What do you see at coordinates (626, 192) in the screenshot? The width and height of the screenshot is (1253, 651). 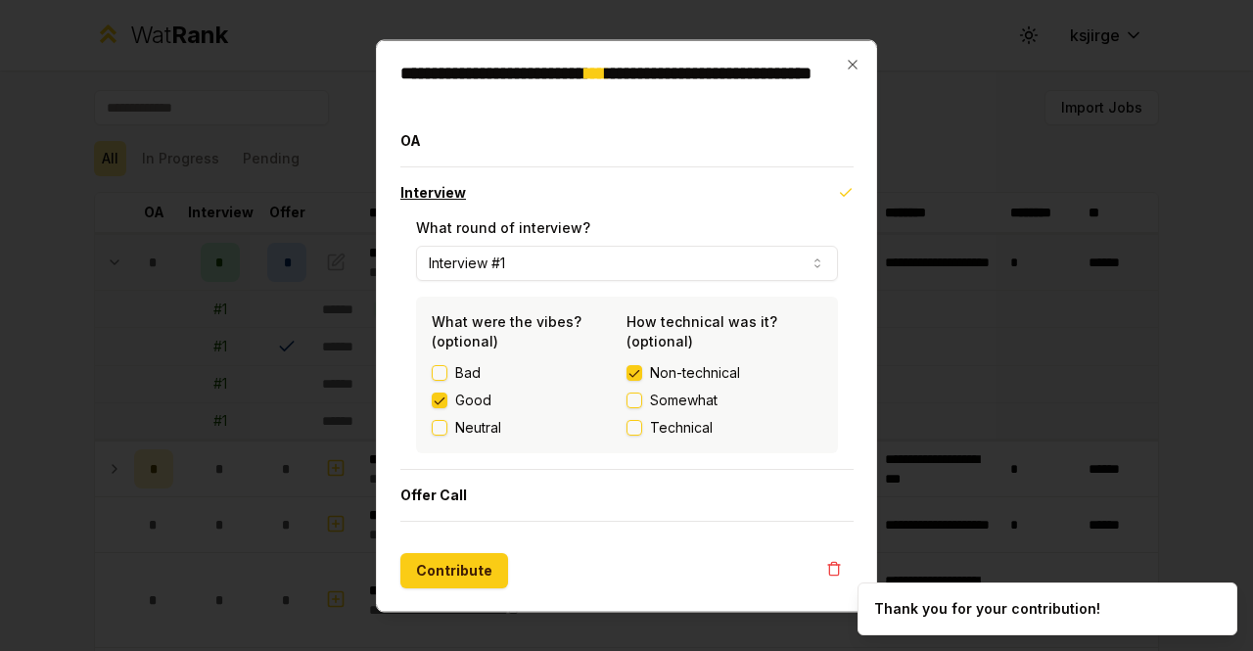 I see `button: Interview` at bounding box center [626, 192].